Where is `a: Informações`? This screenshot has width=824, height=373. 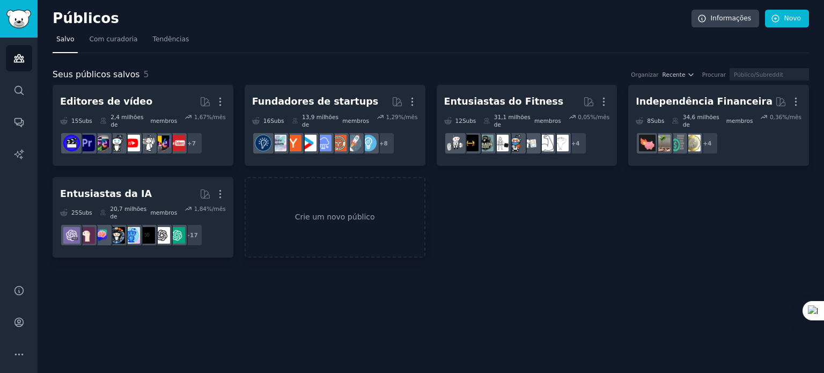 a: Informações is located at coordinates (725, 19).